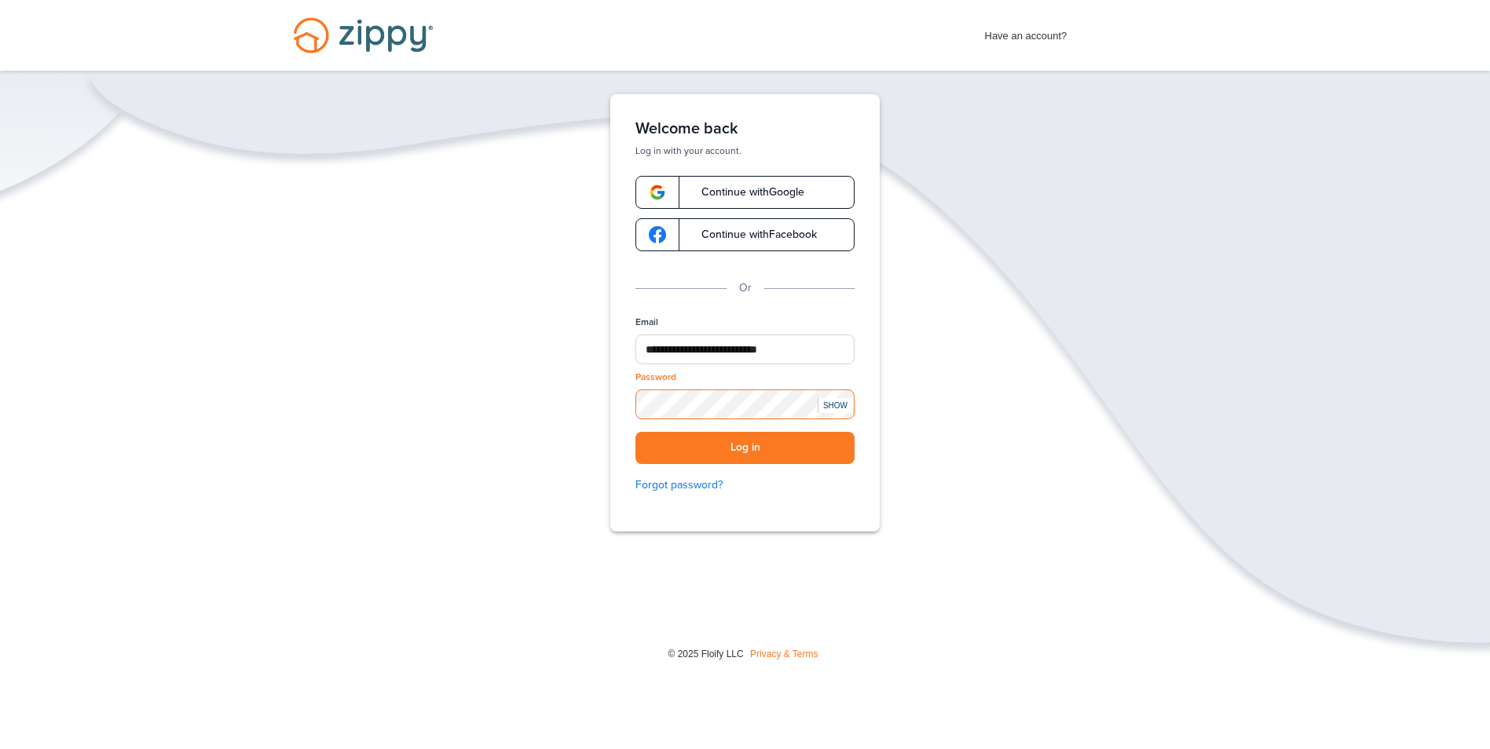 The image size is (1490, 749). What do you see at coordinates (745, 192) in the screenshot?
I see `span: Continue with Google` at bounding box center [745, 192].